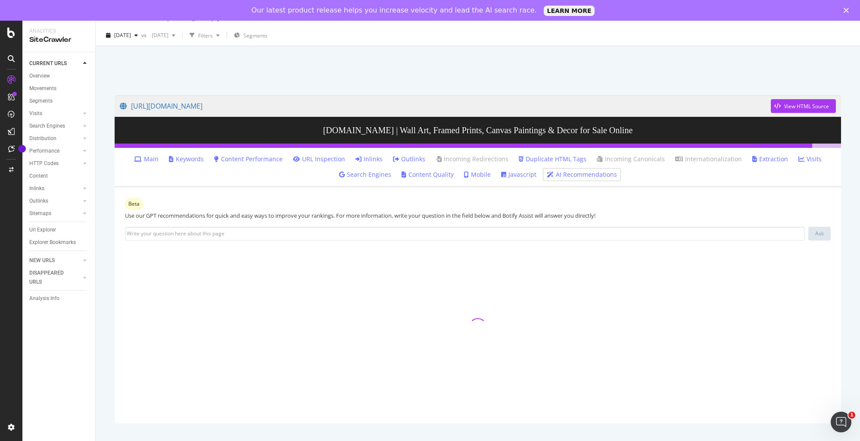 This screenshot has height=441, width=860. What do you see at coordinates (819, 233) in the screenshot?
I see `button: Ask` at bounding box center [819, 233].